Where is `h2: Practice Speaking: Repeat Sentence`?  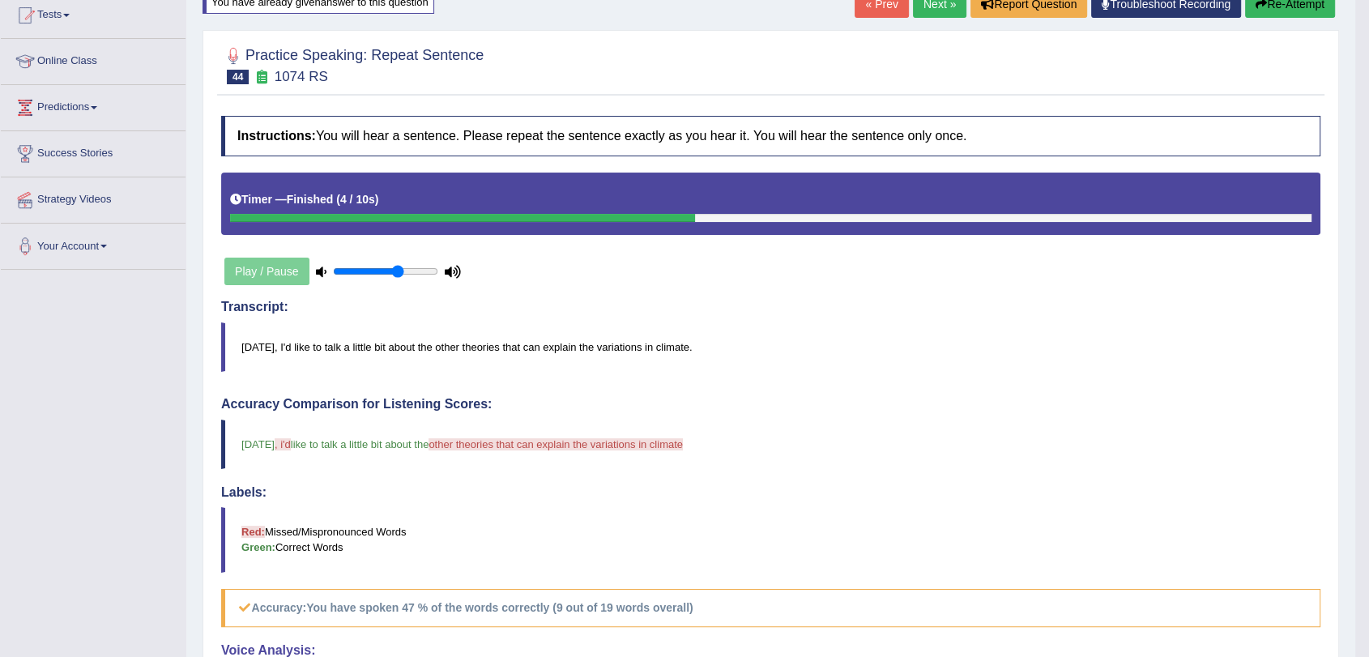
h2: Practice Speaking: Repeat Sentence is located at coordinates (352, 64).